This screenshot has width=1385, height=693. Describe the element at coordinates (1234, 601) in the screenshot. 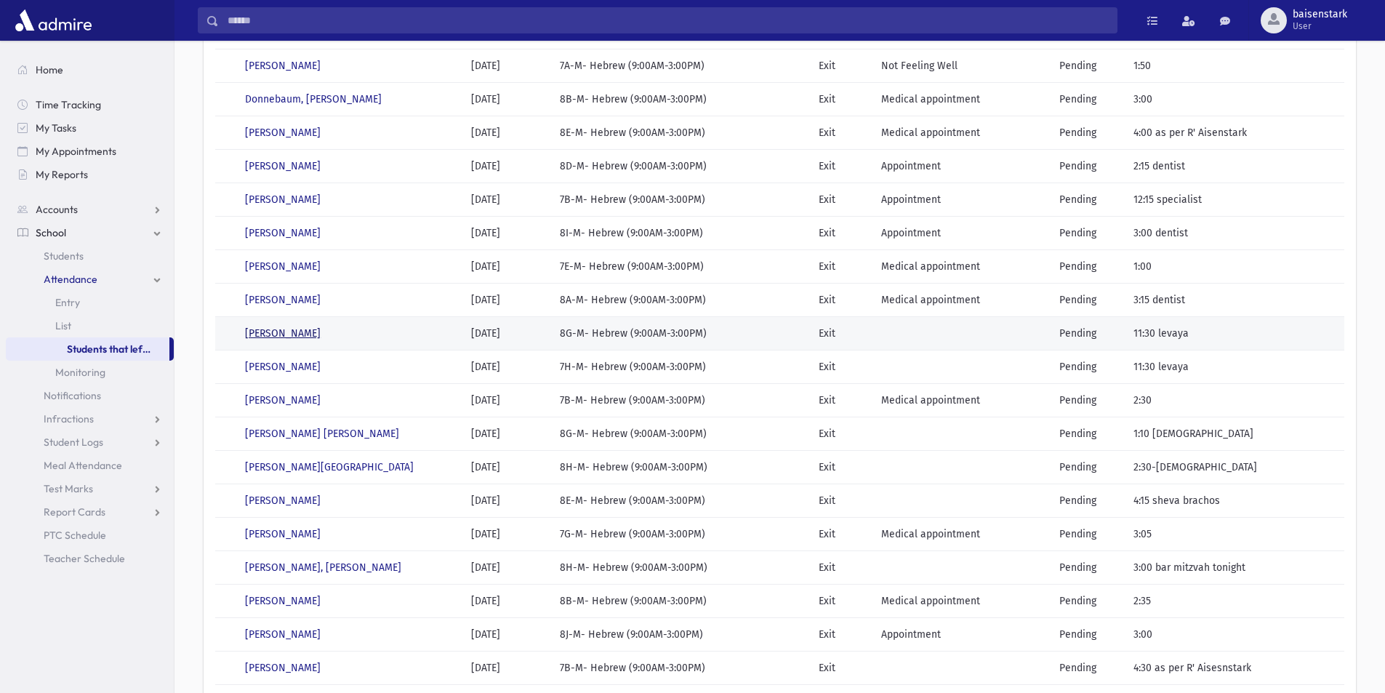

I see `td: 2:35` at that location.